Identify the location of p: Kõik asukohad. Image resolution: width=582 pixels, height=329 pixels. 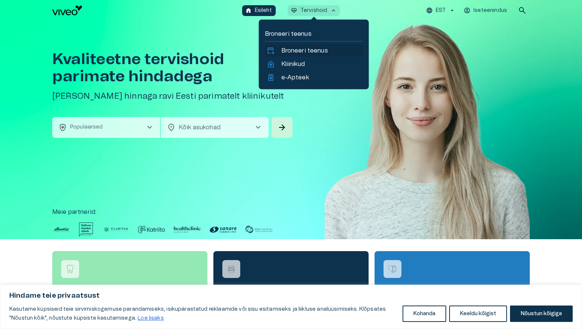
(210, 128).